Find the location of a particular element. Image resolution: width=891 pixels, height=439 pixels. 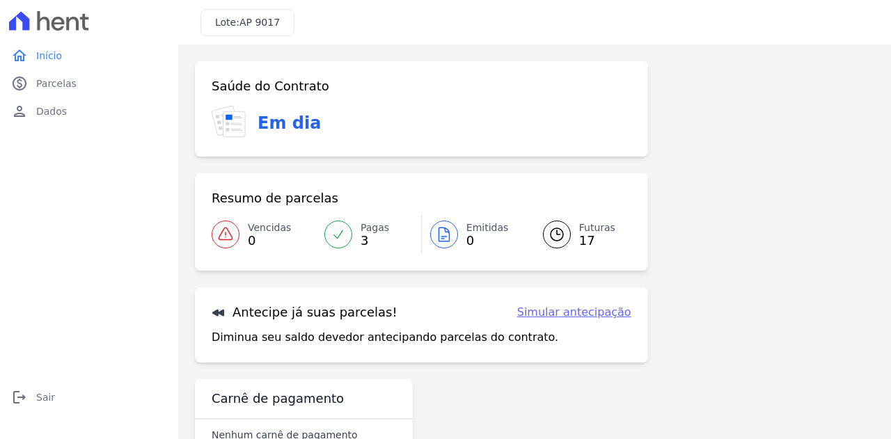

h3: Lote: is located at coordinates (247, 22).